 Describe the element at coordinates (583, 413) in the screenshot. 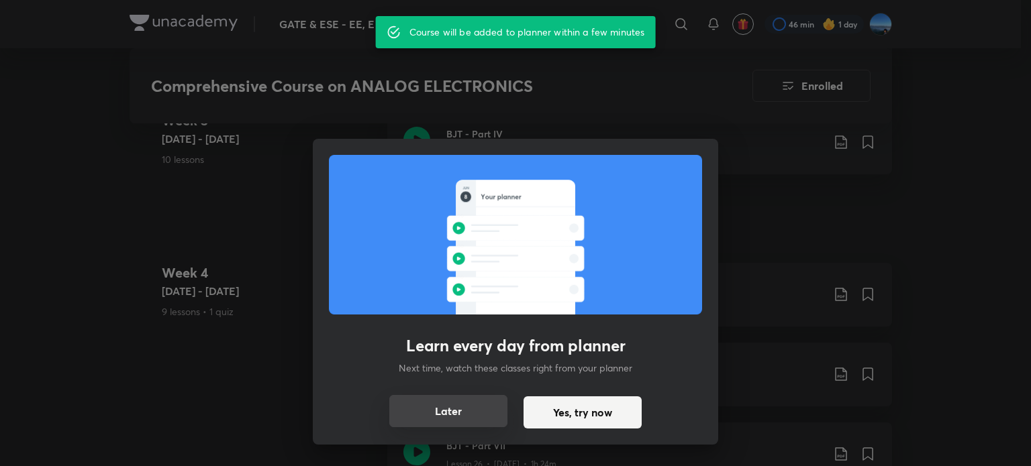

I see `button: Yes, try now` at that location.